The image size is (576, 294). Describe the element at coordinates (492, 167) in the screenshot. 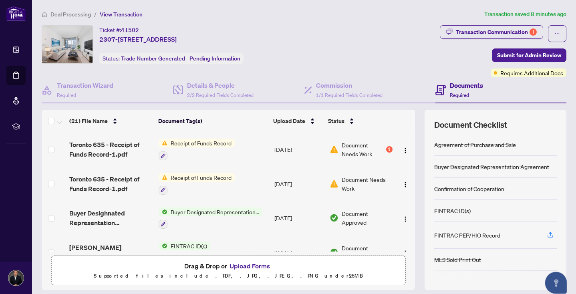

I see `div: Buyer Designated Representation Agreement` at that location.